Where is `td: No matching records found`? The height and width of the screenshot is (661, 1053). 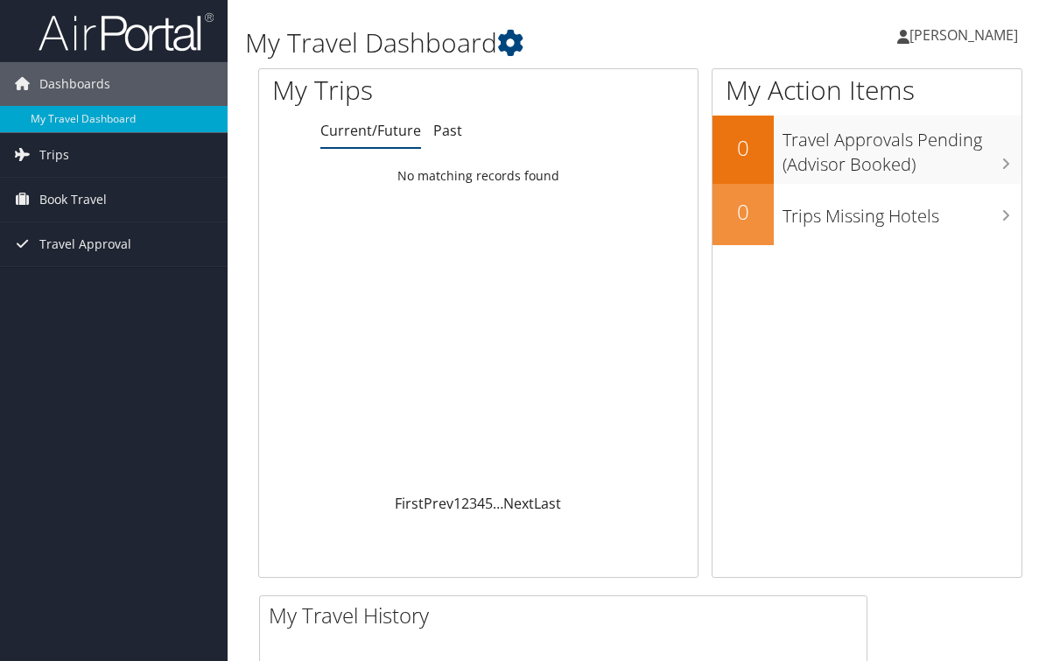
td: No matching records found is located at coordinates (478, 176).